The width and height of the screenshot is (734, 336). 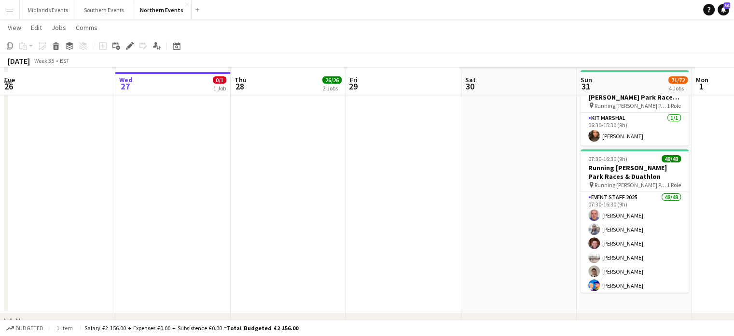 I want to click on span: Total Budgeted £2 156.00, so click(x=263, y=327).